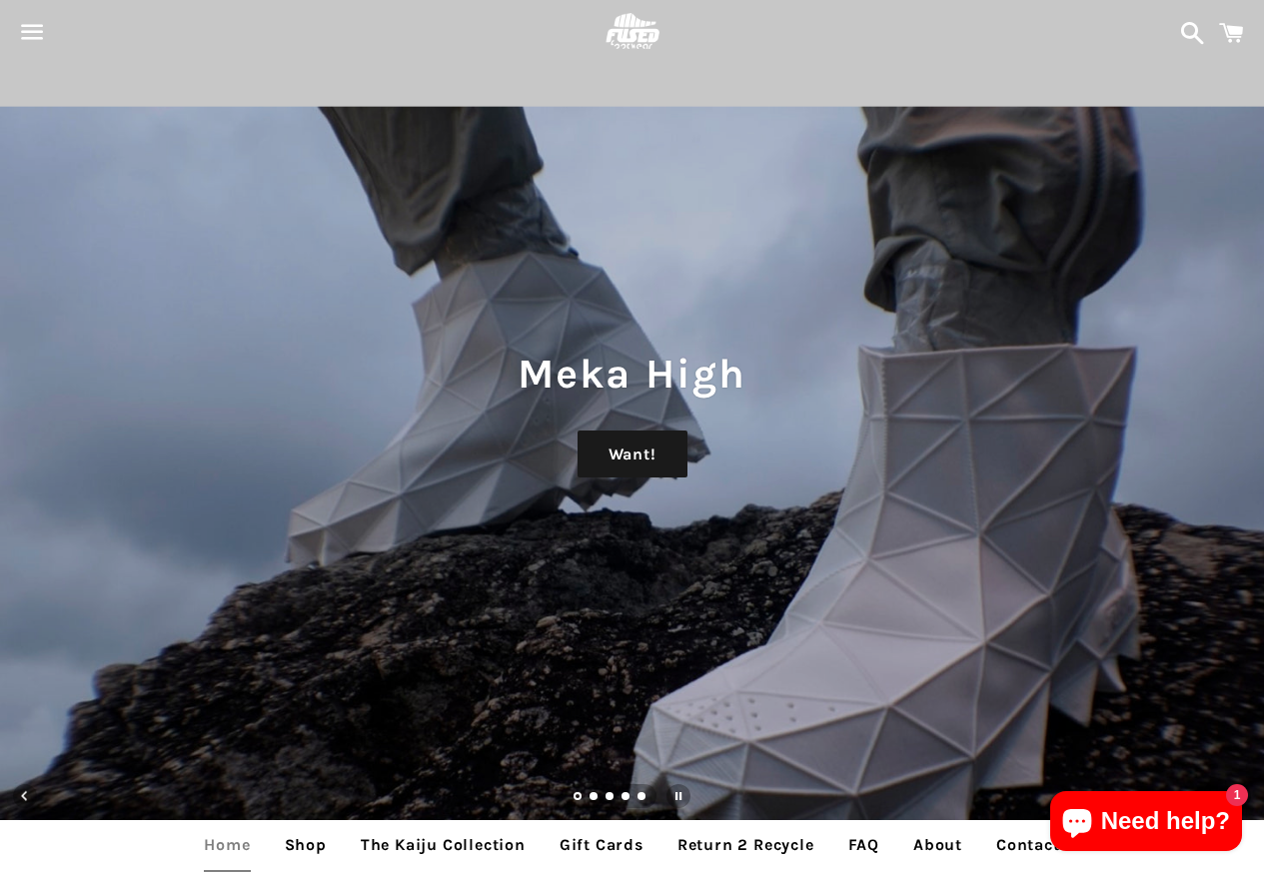 This screenshot has width=1264, height=872. Describe the element at coordinates (642, 798) in the screenshot. I see `a: Load slide 5` at that location.